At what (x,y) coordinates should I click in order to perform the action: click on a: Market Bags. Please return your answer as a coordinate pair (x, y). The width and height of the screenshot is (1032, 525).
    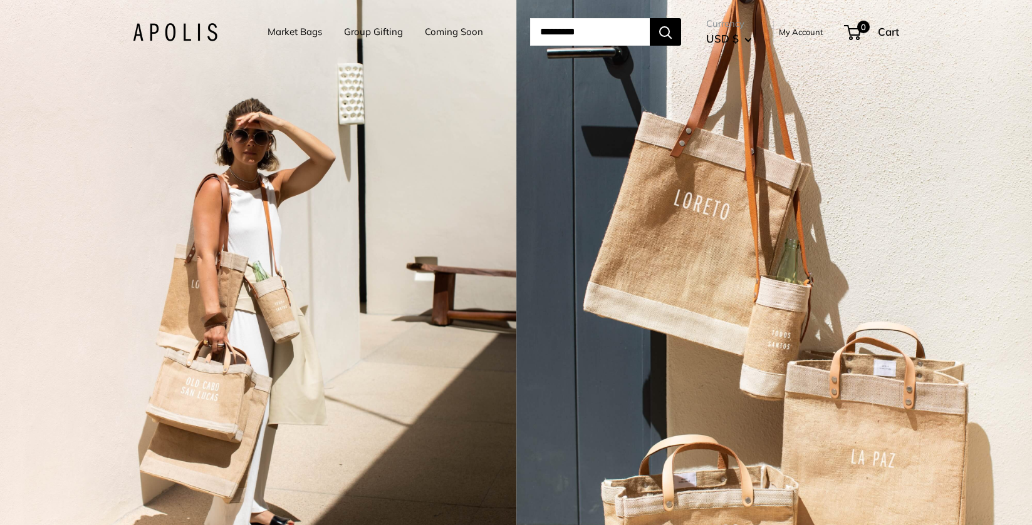
    Looking at the image, I should click on (294, 32).